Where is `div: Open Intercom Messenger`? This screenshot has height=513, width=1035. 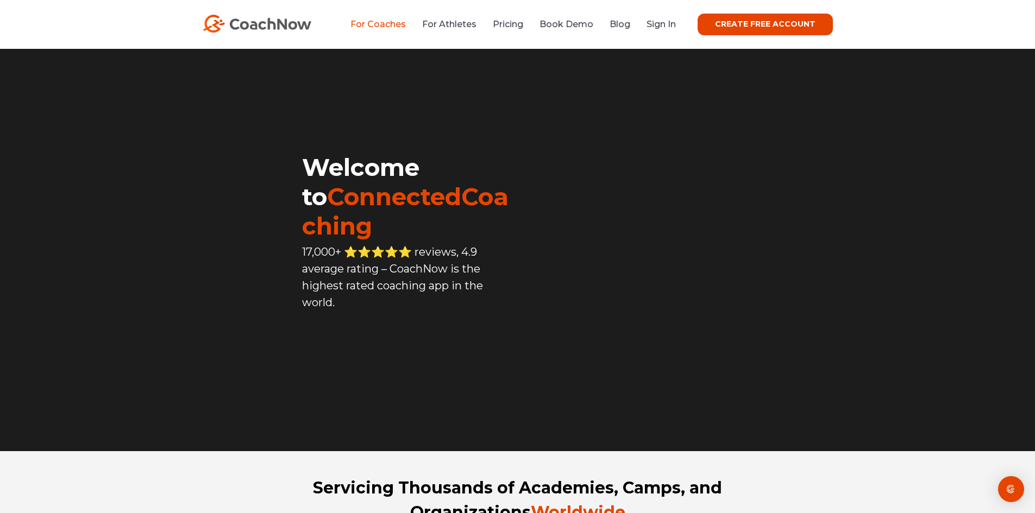
div: Open Intercom Messenger is located at coordinates (1011, 490).